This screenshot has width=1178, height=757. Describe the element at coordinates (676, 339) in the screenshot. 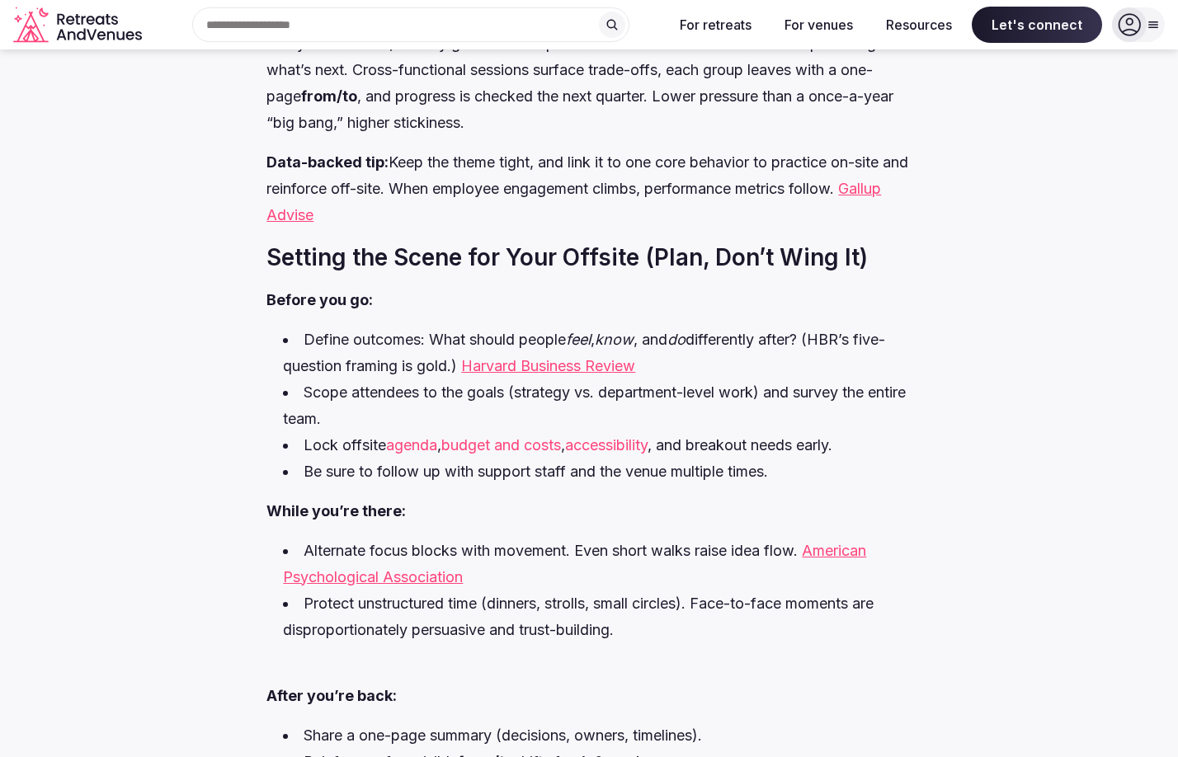

I see `em: do` at that location.